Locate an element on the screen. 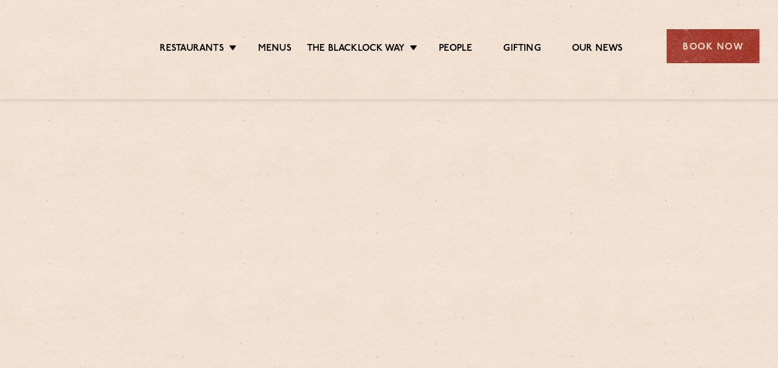  a: Gifting is located at coordinates (522, 49).